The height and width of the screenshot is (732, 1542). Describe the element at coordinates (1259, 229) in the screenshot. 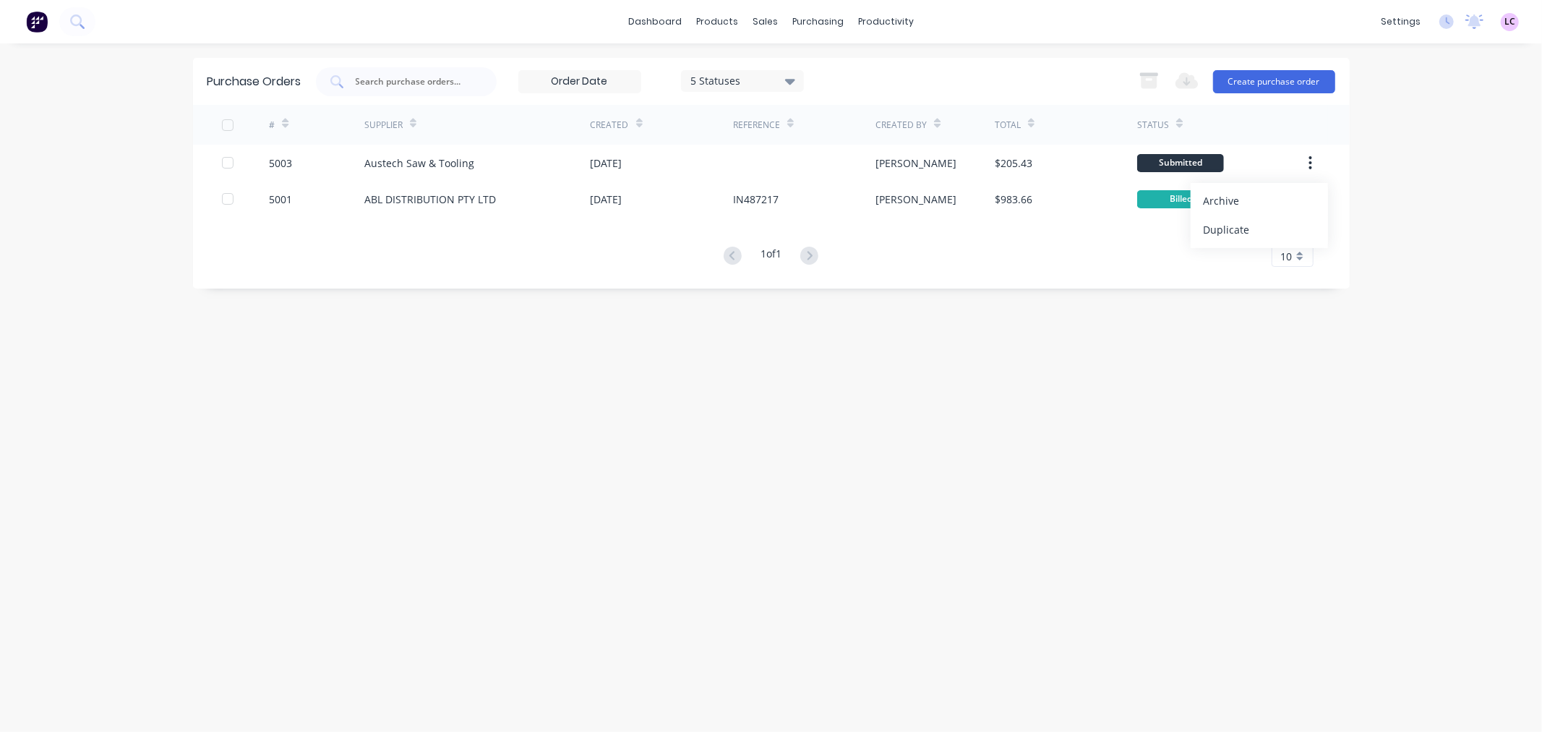

I see `div: Duplicate` at that location.